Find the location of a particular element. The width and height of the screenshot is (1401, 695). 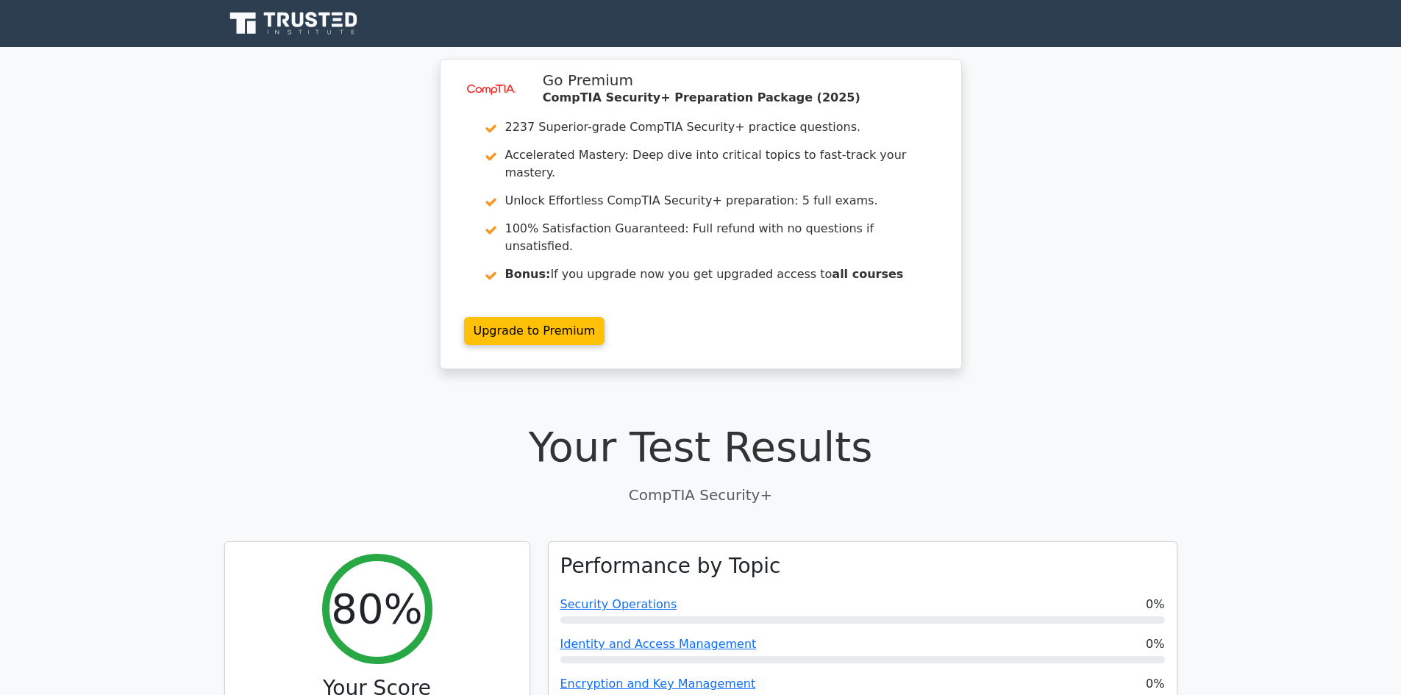

h1: Your Test Results is located at coordinates (701, 446).